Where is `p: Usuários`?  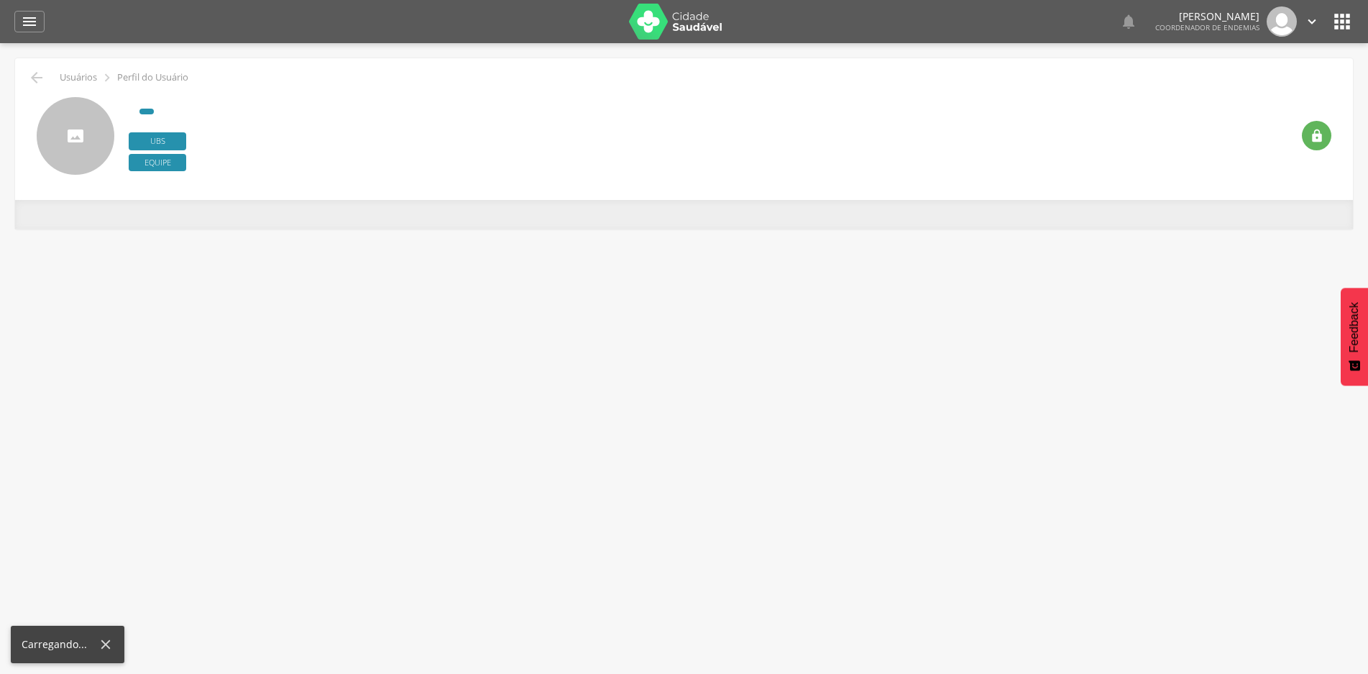 p: Usuários is located at coordinates (78, 78).